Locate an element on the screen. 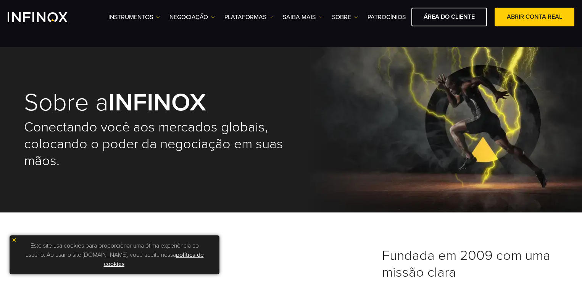 The height and width of the screenshot is (282, 582). a: SOBRE is located at coordinates (345, 17).